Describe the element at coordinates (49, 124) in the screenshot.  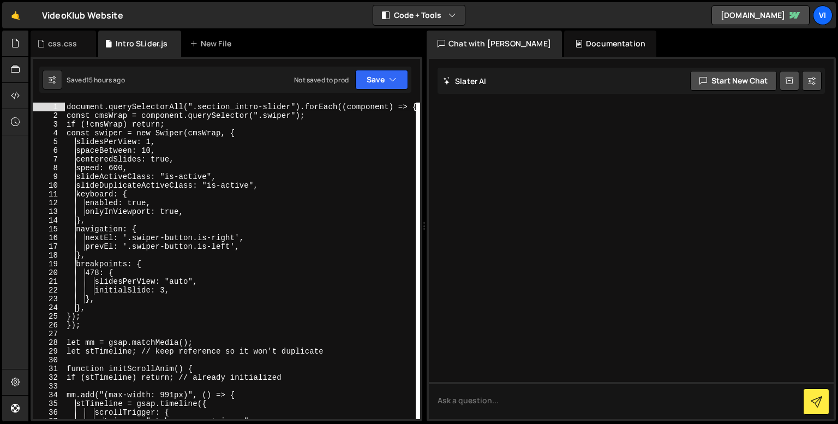
I see `div: 3` at that location.